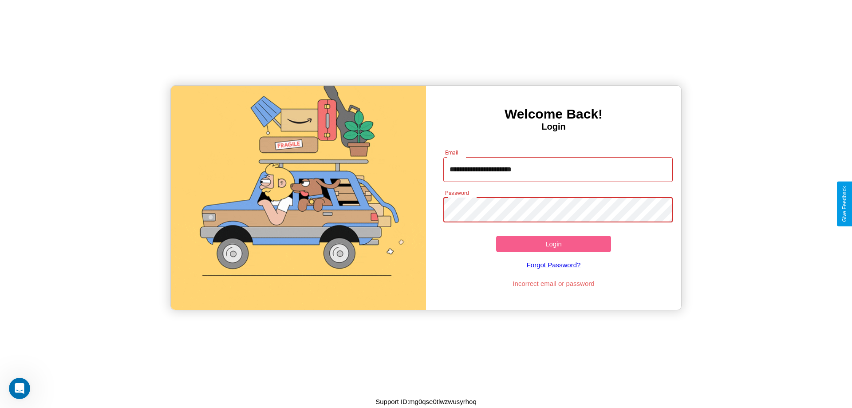 This screenshot has height=408, width=852. I want to click on img: gif, so click(298, 197).